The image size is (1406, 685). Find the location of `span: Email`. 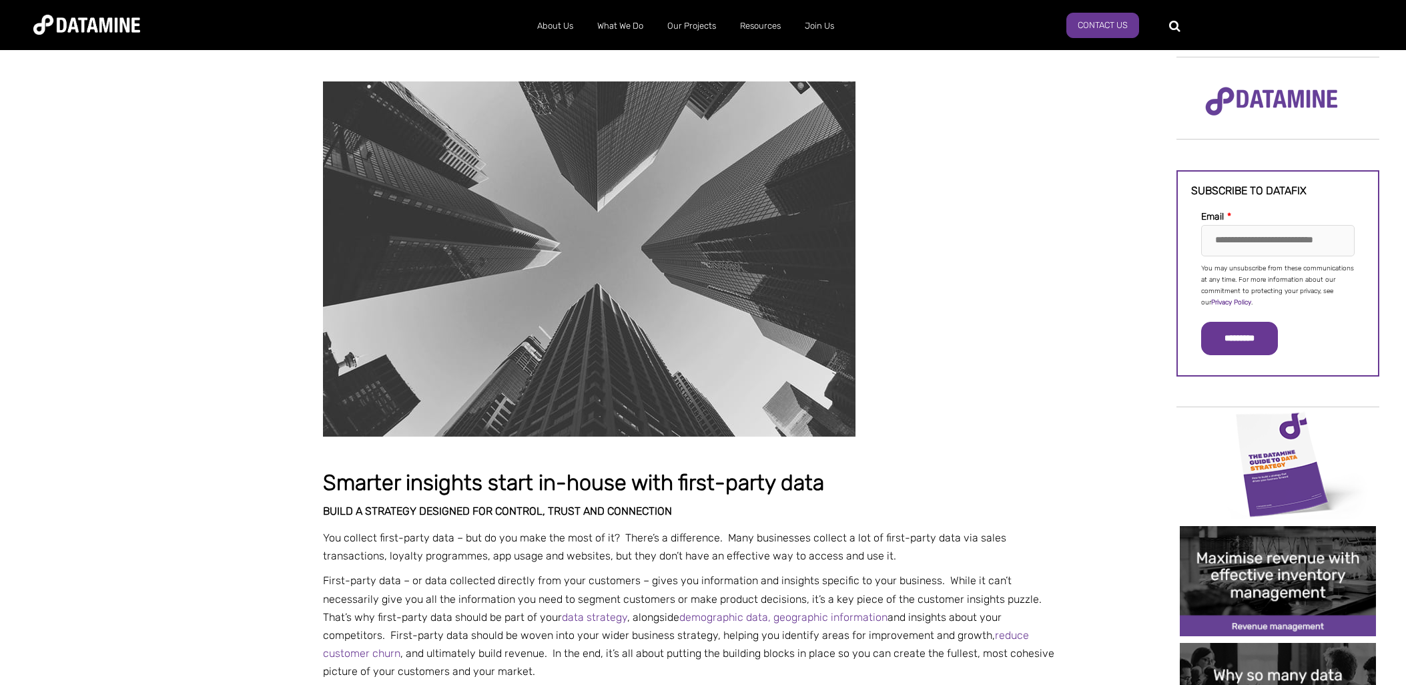

span: Email is located at coordinates (1212, 216).